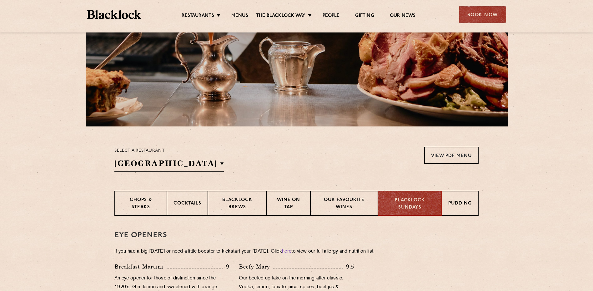 The height and width of the screenshot is (291, 593). Describe the element at coordinates (114, 14) in the screenshot. I see `img: BL_Textured_Logo-footer-cropped.svg` at that location.